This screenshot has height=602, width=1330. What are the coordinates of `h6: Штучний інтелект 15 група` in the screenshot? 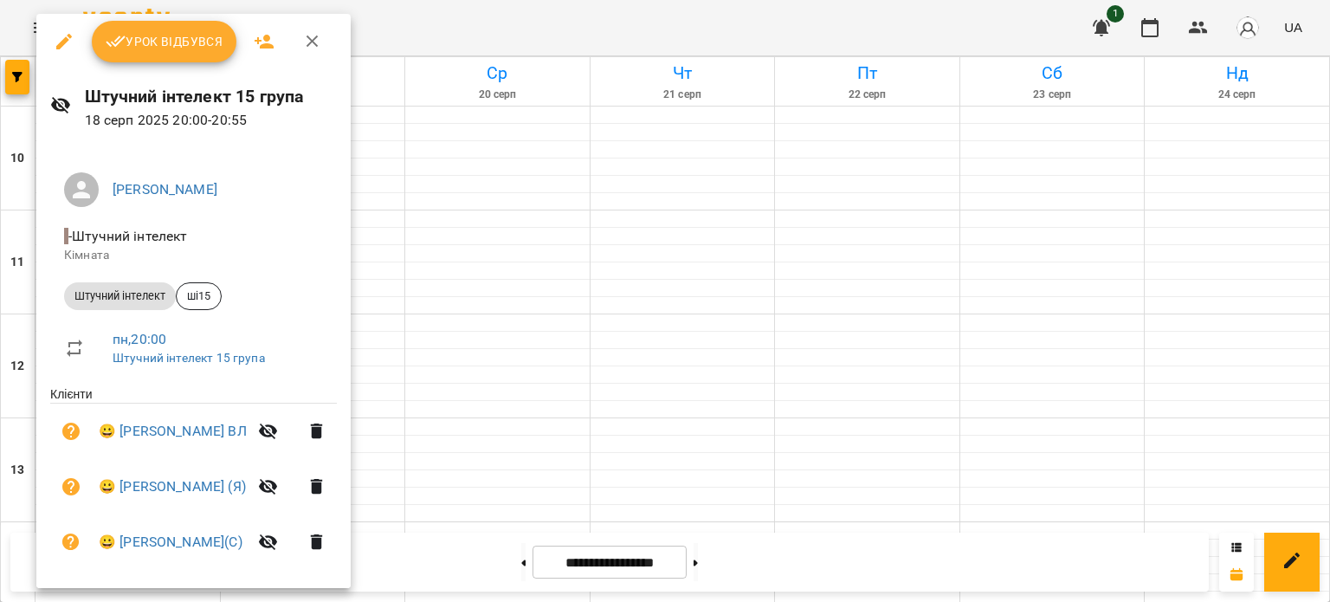 It's located at (211, 96).